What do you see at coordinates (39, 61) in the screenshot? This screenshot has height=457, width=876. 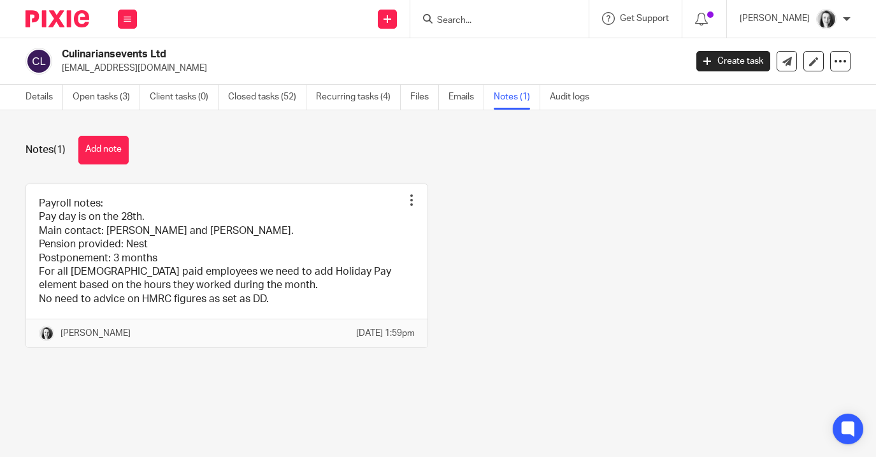 I see `img: svg%3E` at bounding box center [39, 61].